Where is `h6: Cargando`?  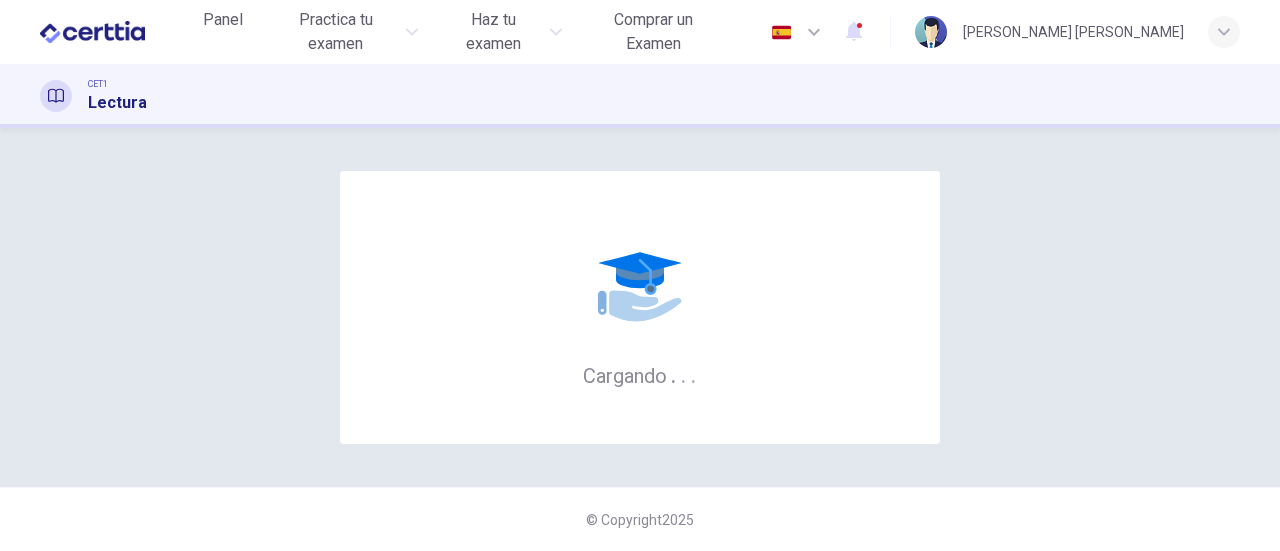 h6: Cargando is located at coordinates (640, 375).